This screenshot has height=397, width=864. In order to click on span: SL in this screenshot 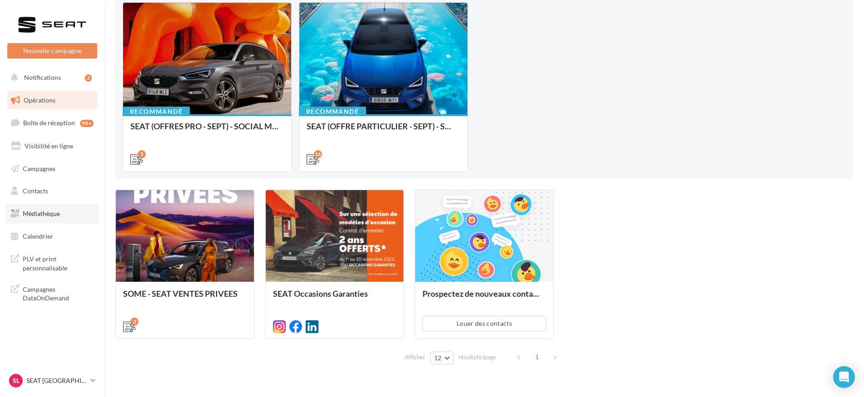, I will do `click(16, 381)`.